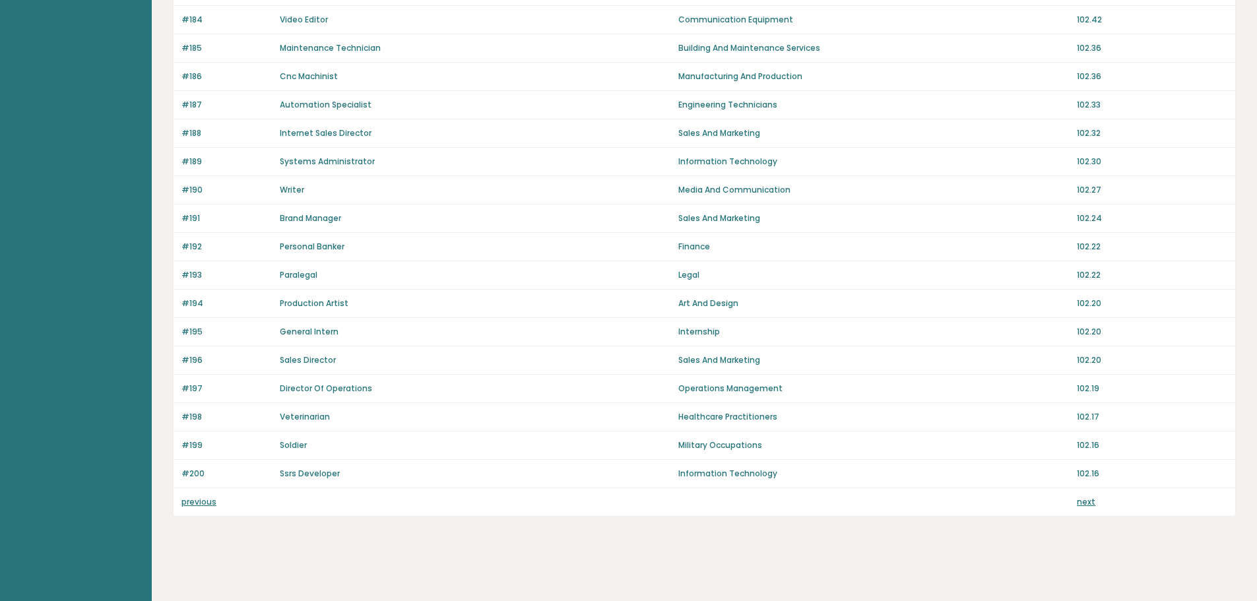 The height and width of the screenshot is (601, 1257). I want to click on a: Brand Manager, so click(310, 218).